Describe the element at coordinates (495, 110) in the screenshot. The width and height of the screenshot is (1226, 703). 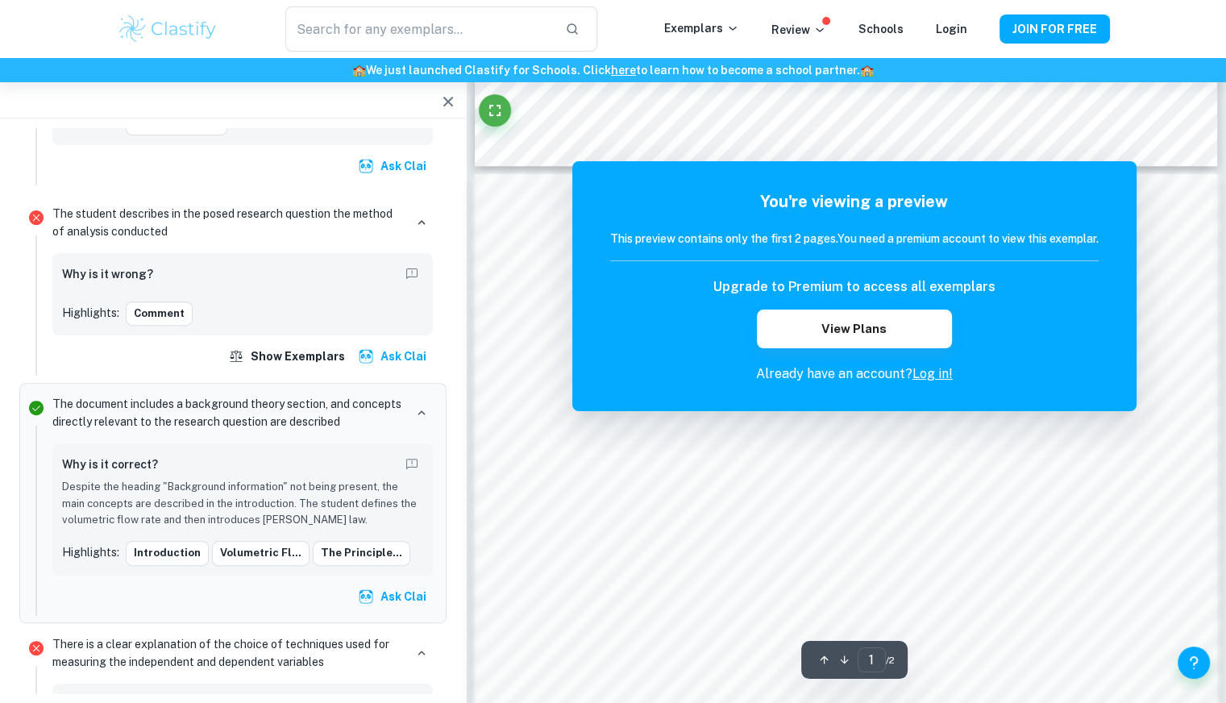
I see `button: Fullscreen` at that location.